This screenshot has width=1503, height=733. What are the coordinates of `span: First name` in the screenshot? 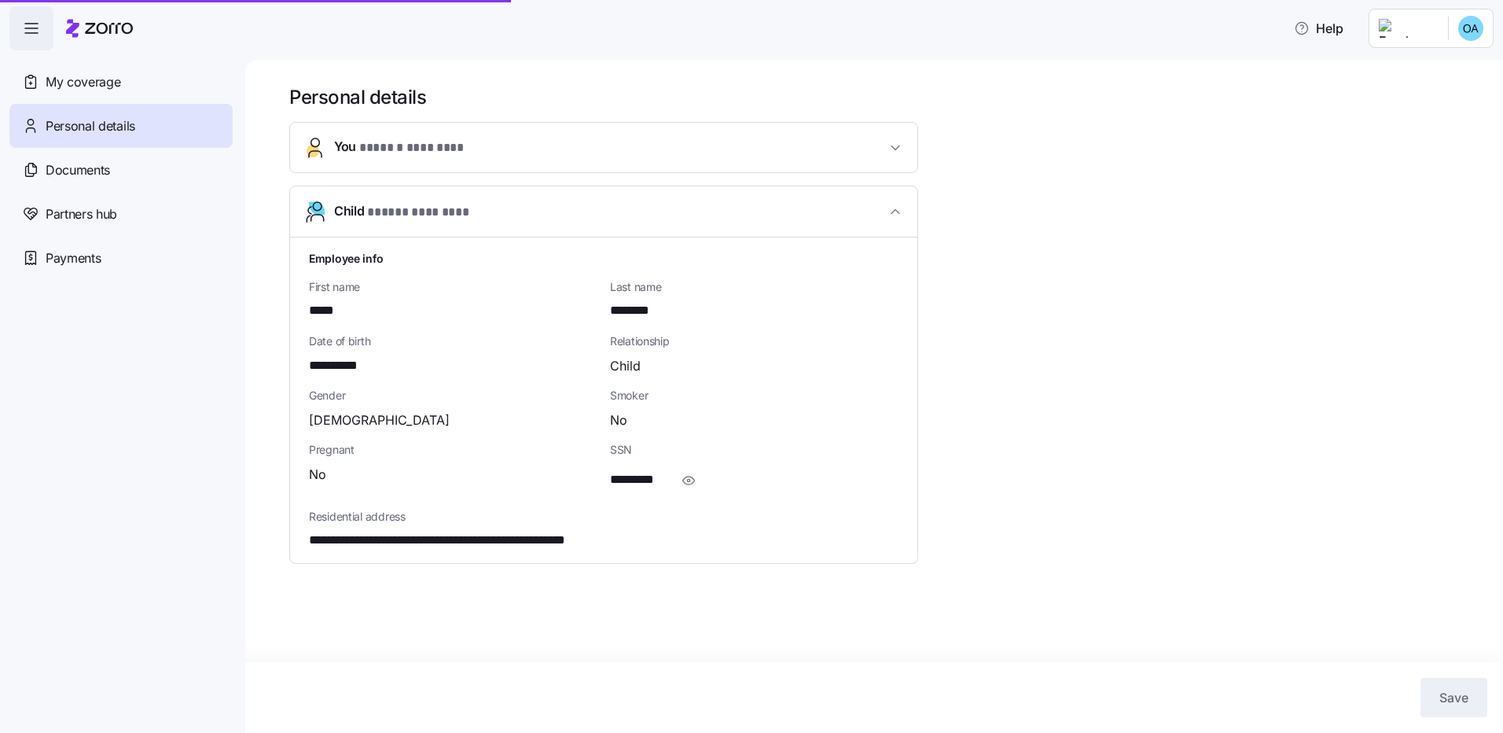 It's located at (453, 287).